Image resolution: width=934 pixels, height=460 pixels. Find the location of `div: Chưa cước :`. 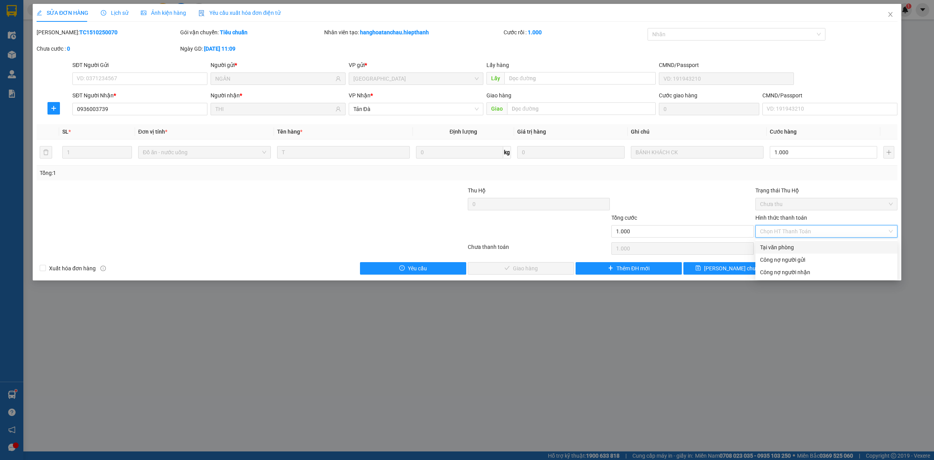

div: Chưa cước : is located at coordinates (107, 49).